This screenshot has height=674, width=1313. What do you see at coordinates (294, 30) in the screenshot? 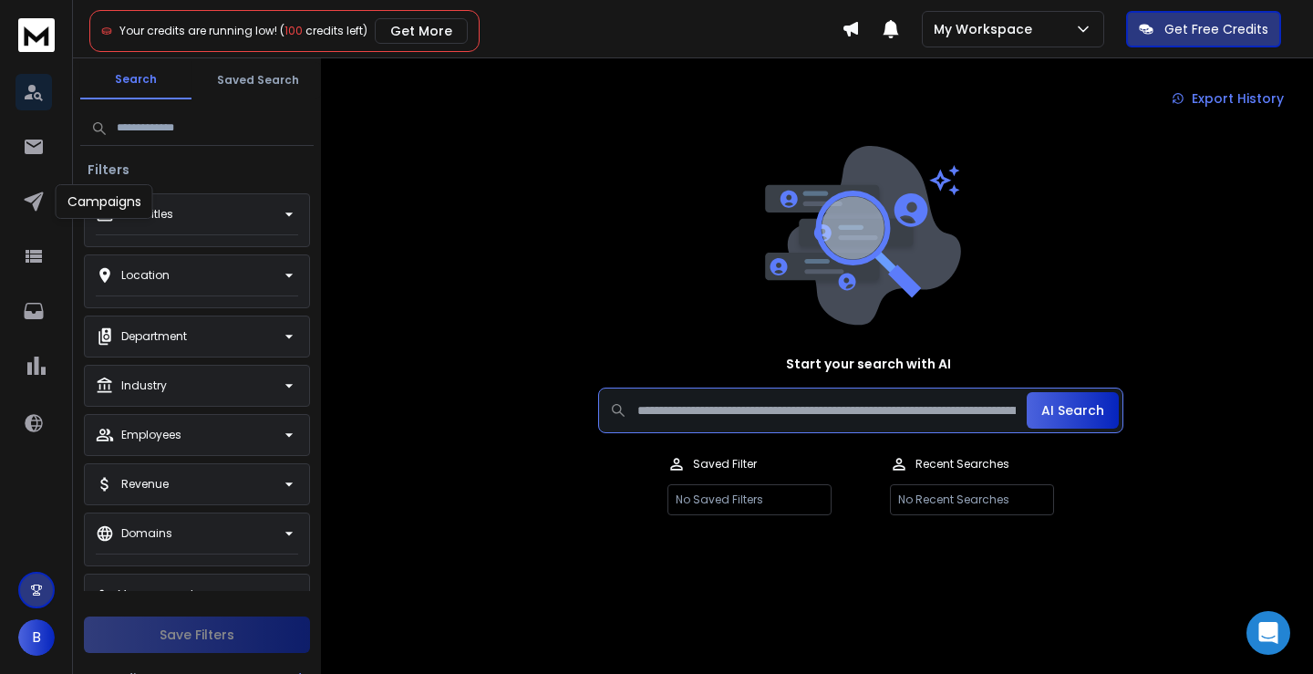
I see `span: 100` at bounding box center [294, 30].